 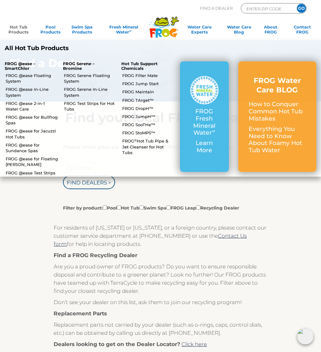 What do you see at coordinates (160, 329) in the screenshot?
I see `p: Replacement parts not carried by your dealer (such as o-rings, caps, control dials, etc.) can be ...` at bounding box center [160, 329].